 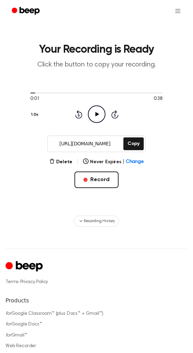 I want to click on a: Cruip, so click(x=25, y=266).